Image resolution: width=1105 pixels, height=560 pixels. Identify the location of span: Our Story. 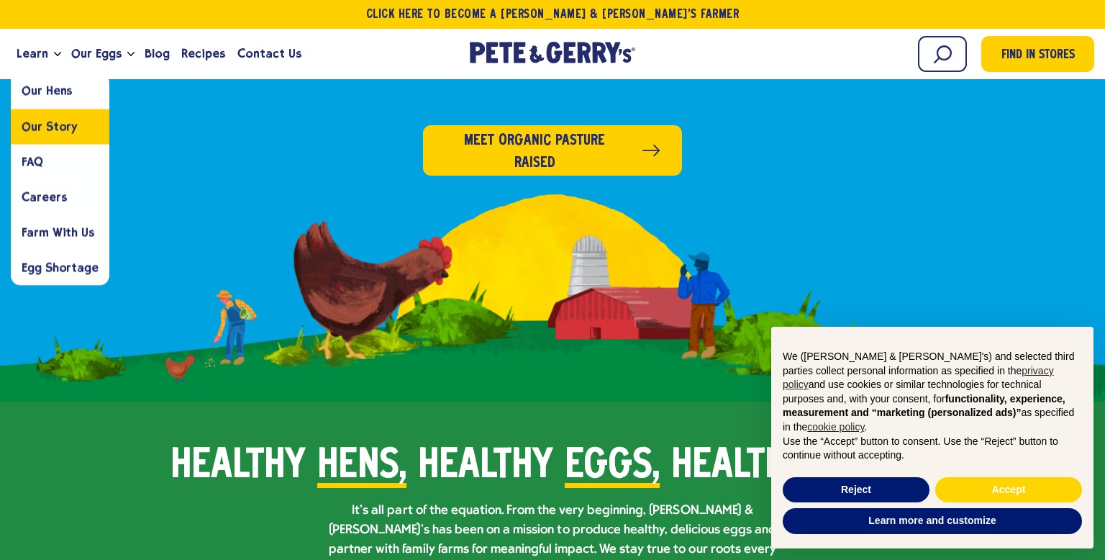
(50, 126).